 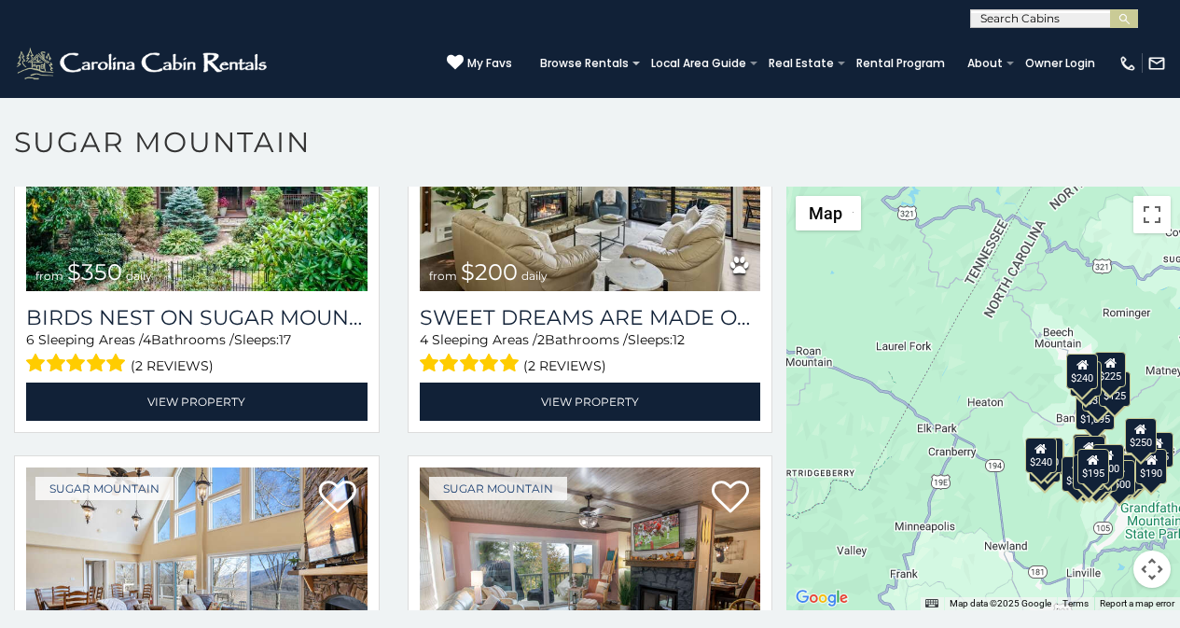 What do you see at coordinates (985, 63) in the screenshot?
I see `a: About` at bounding box center [985, 63].